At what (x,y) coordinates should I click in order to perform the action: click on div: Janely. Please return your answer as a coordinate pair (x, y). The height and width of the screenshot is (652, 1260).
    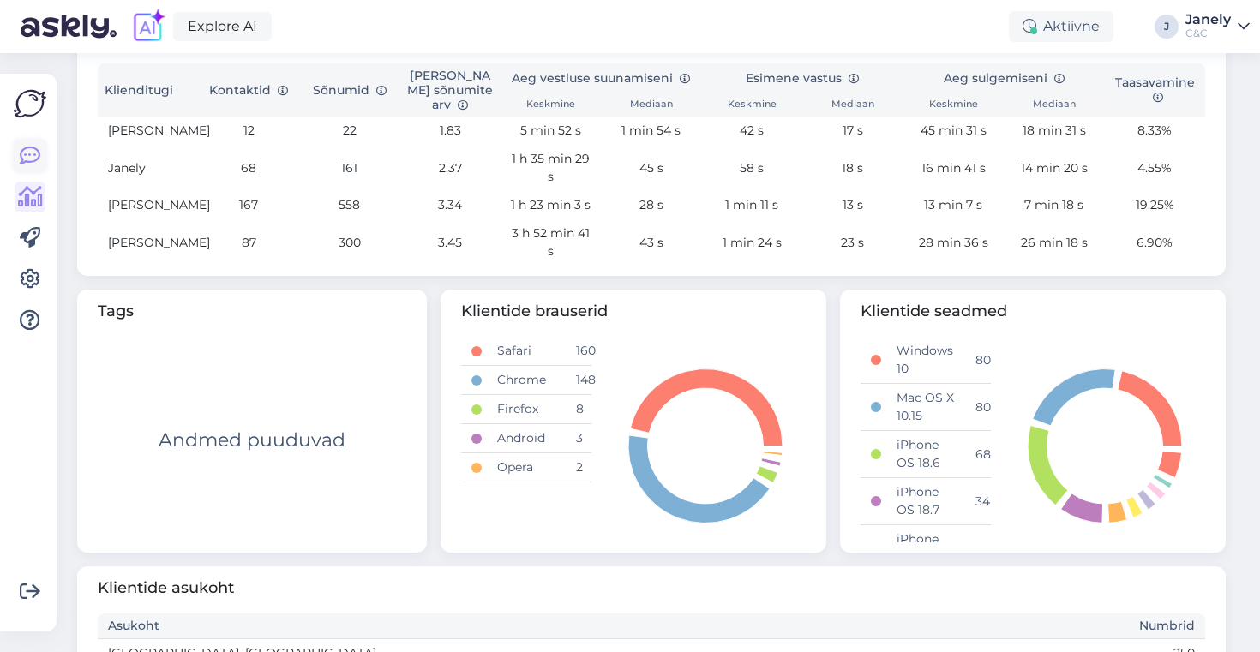
    Looking at the image, I should click on (1208, 20).